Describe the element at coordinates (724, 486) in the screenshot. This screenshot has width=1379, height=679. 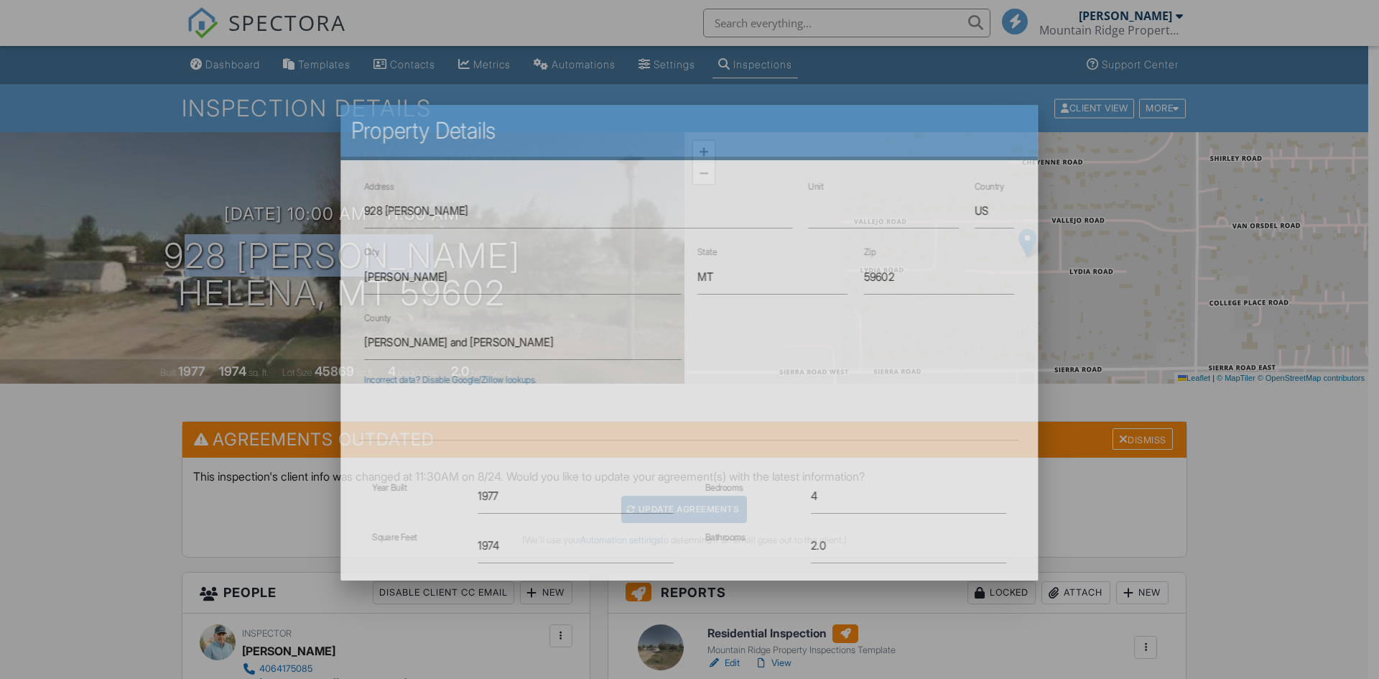
I see `label: Bedrooms` at that location.